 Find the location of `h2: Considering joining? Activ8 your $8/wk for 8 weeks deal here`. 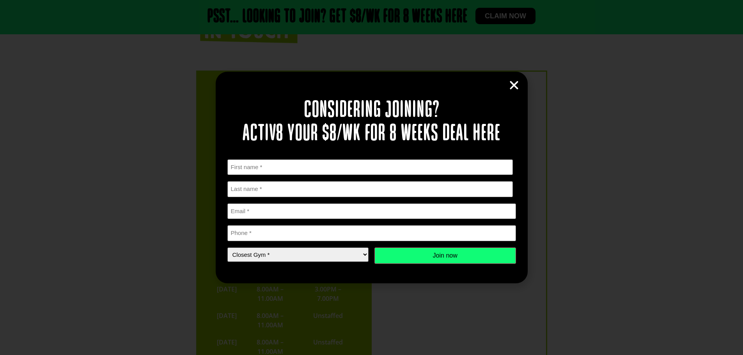

h2: Considering joining? Activ8 your $8/wk for 8 weeks deal here is located at coordinates (372, 122).